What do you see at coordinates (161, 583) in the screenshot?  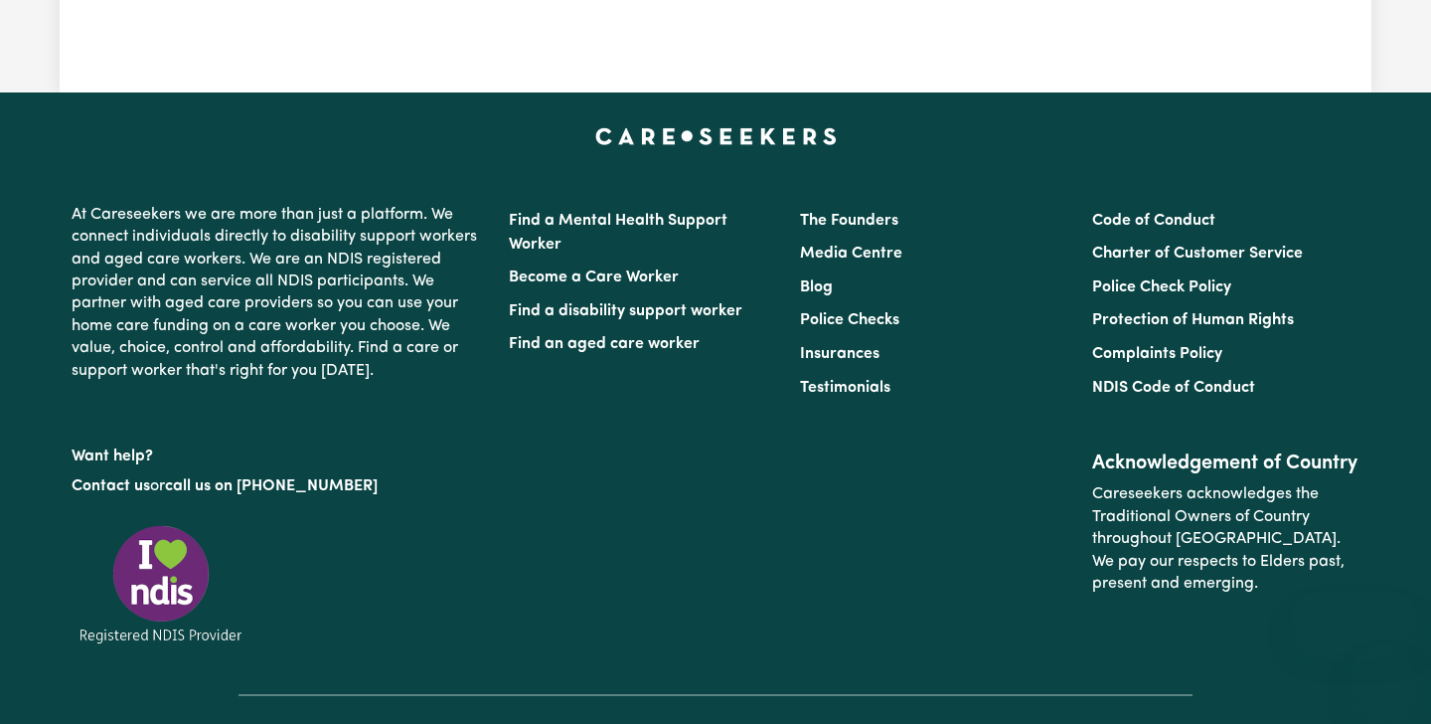 I see `img: Registered NDIS provider` at bounding box center [161, 583].